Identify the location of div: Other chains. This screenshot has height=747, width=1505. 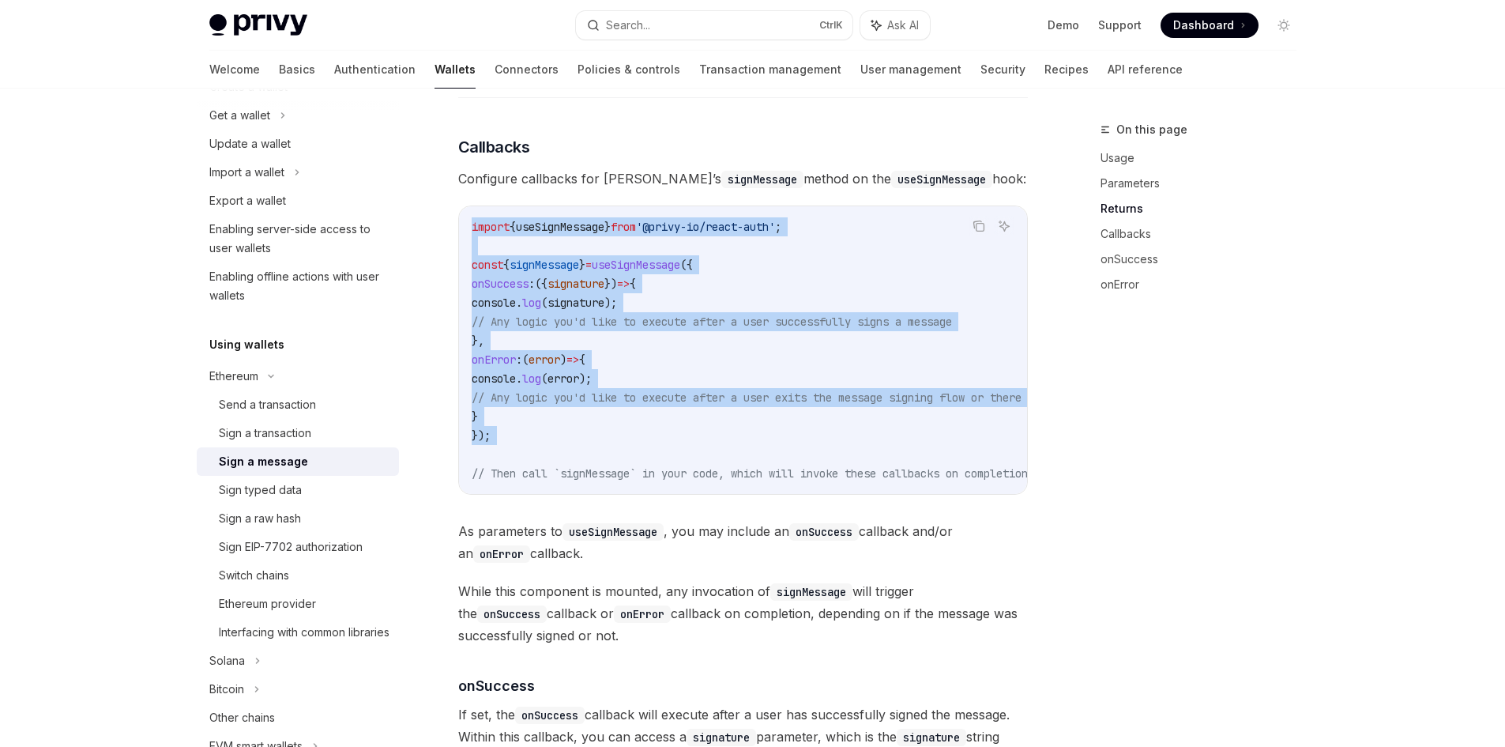
(242, 717).